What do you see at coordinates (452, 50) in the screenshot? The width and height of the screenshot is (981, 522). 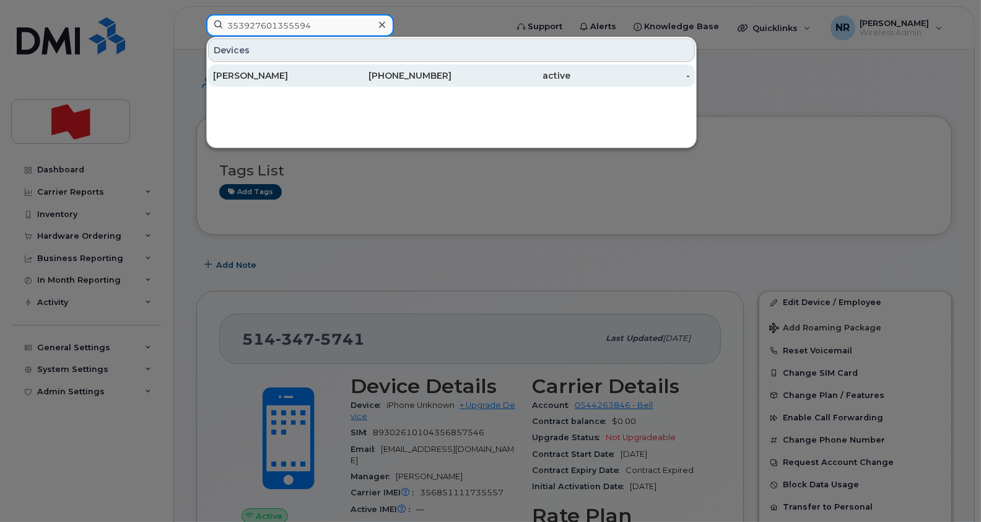 I see `div: Devices` at bounding box center [452, 50].